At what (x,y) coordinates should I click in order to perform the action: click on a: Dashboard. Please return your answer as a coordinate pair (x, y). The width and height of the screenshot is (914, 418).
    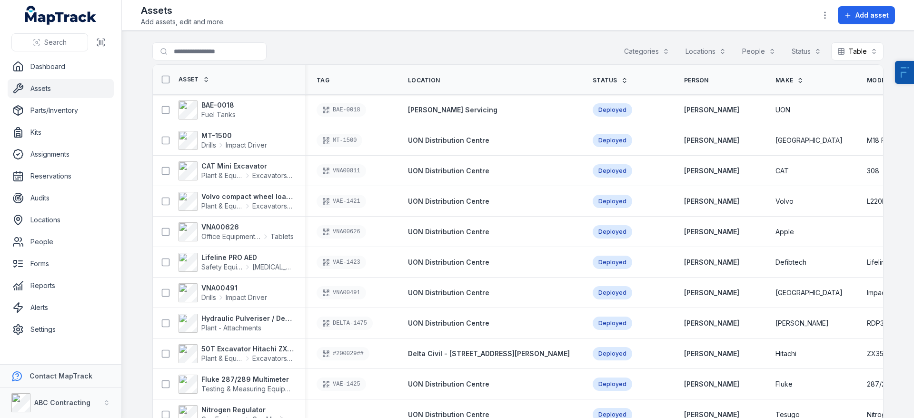
    Looking at the image, I should click on (60, 67).